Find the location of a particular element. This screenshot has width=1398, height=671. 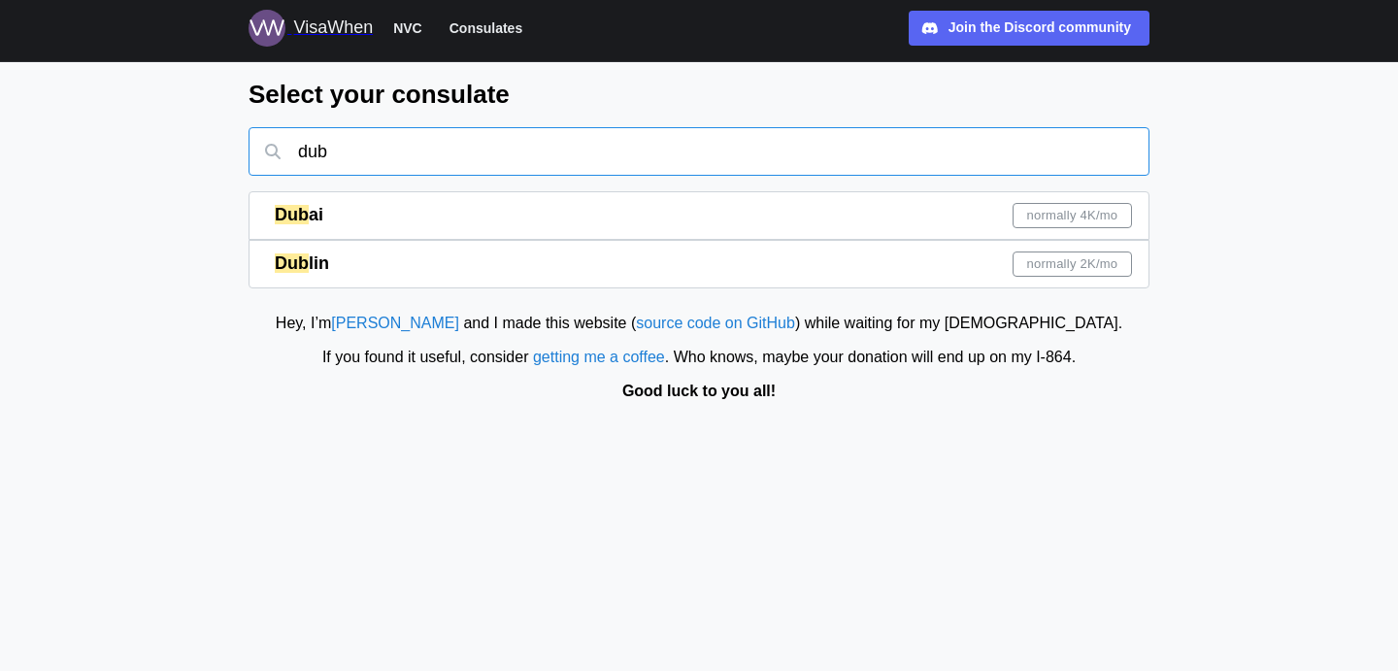

span: Consulates is located at coordinates (485, 28).